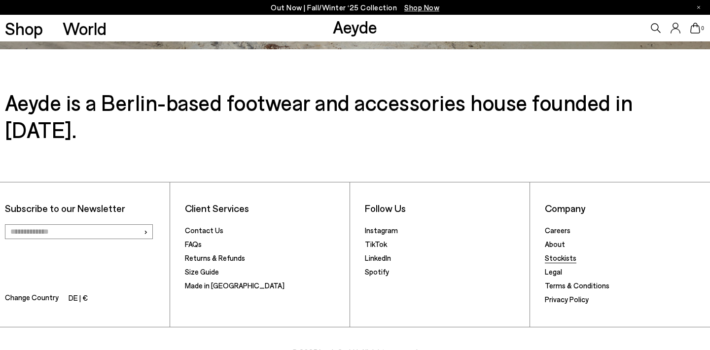 The image size is (710, 350). I want to click on a: World, so click(84, 28).